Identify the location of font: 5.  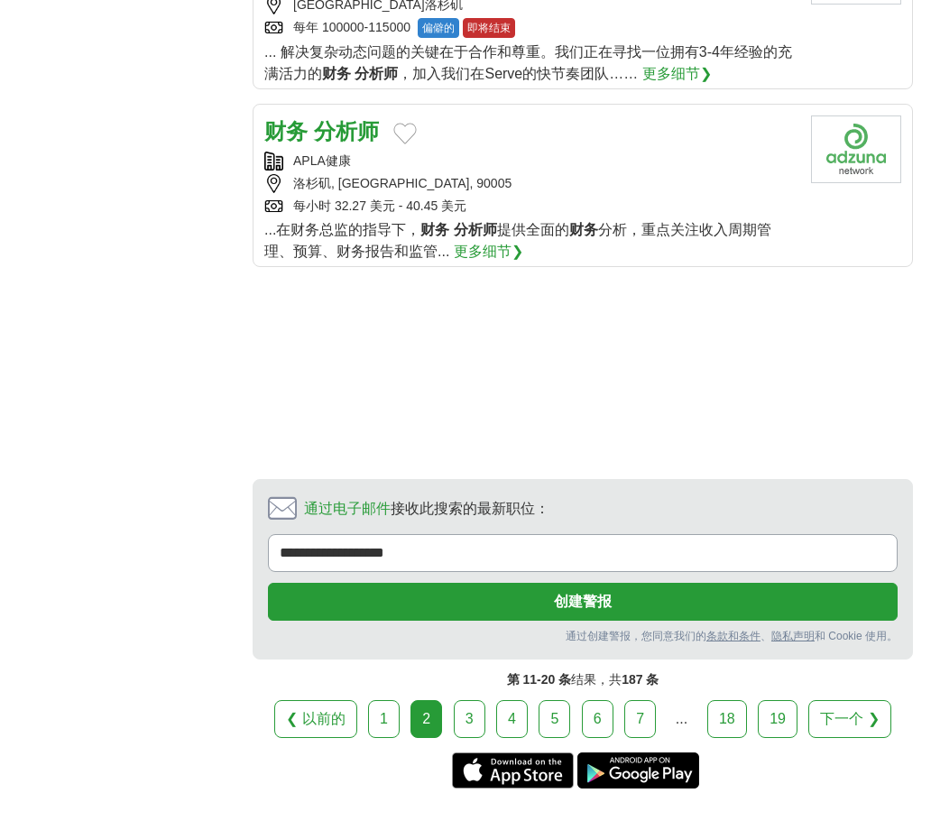
(554, 718).